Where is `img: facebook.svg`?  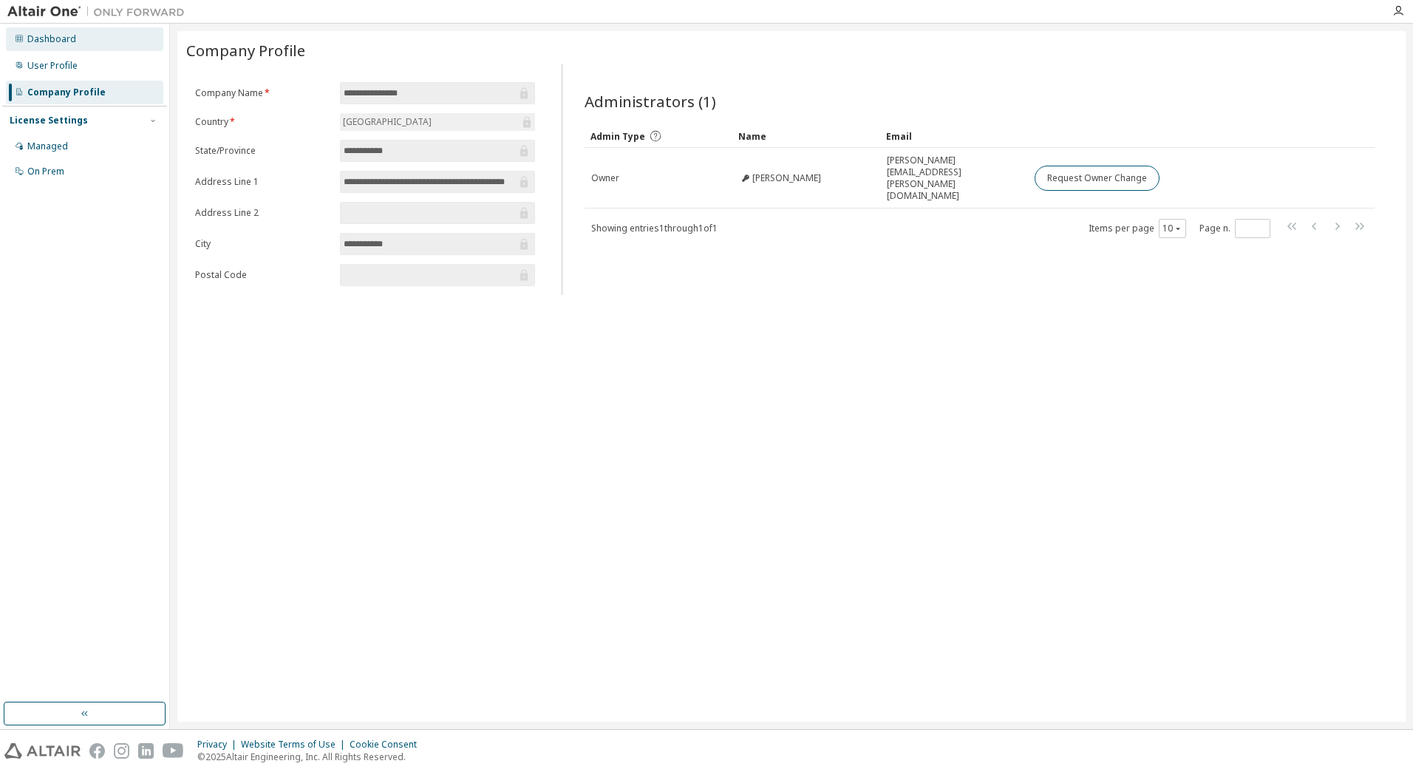 img: facebook.svg is located at coordinates (97, 750).